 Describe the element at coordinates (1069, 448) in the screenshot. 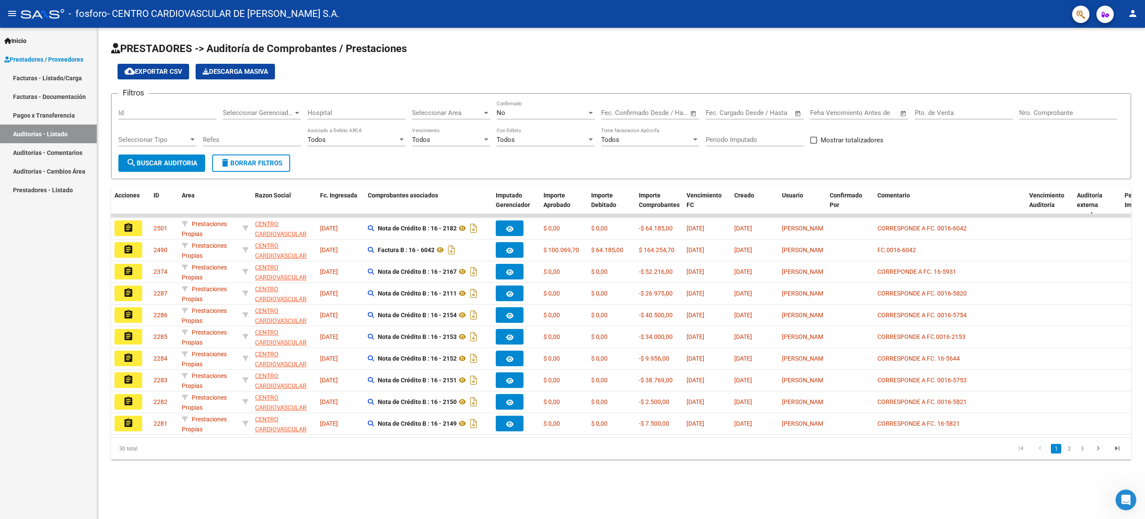

I see `li: page 2` at that location.